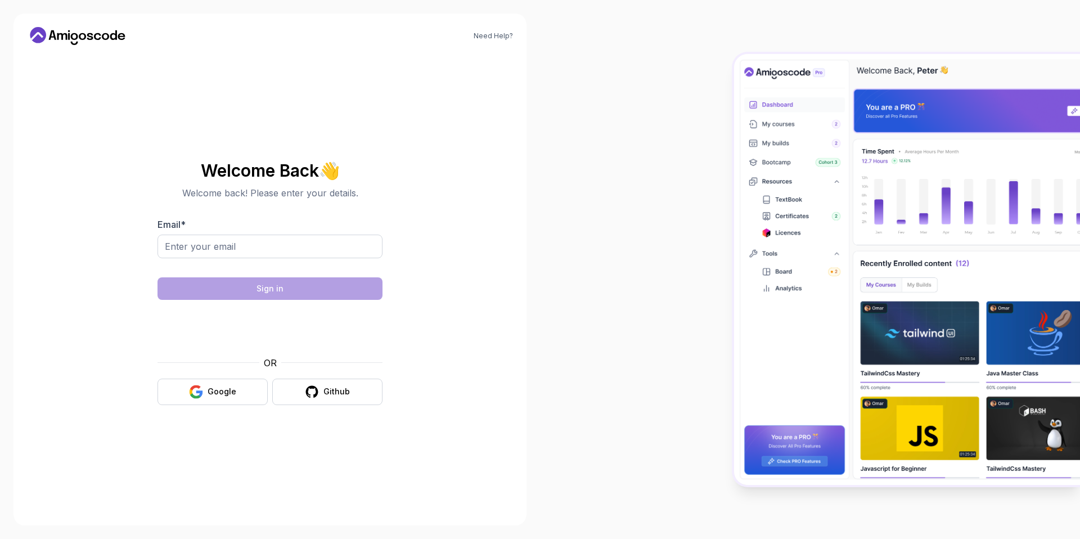  I want to click on p: OR, so click(270, 363).